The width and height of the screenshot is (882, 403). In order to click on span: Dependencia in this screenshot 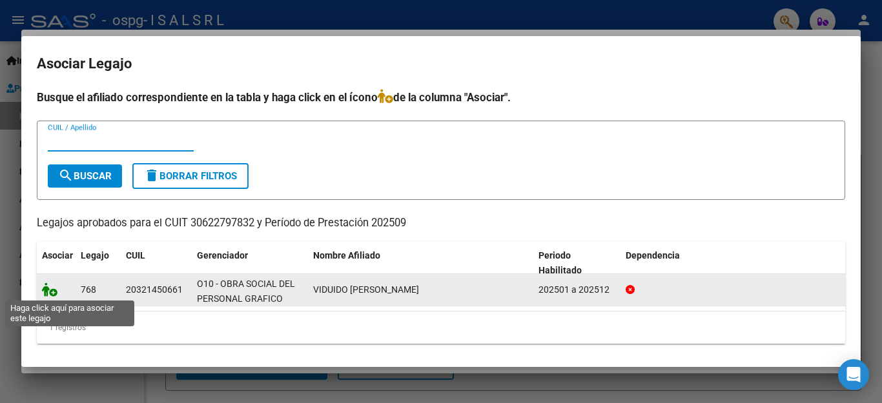, I will do `click(653, 256)`.